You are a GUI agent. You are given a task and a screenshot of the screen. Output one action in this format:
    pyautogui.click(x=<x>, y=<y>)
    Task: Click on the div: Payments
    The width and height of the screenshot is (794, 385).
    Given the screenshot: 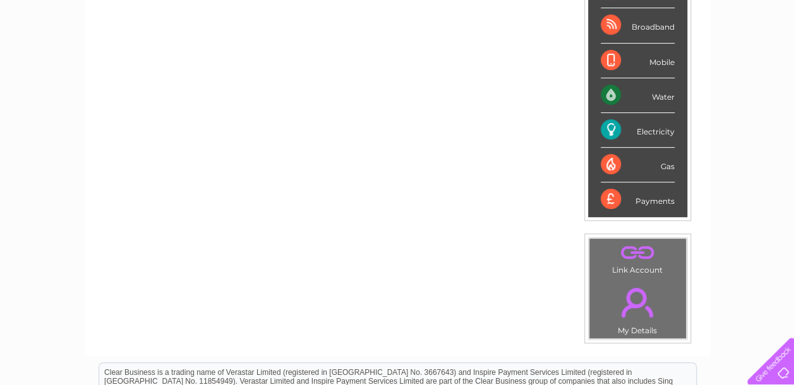 What is the action you would take?
    pyautogui.click(x=637, y=200)
    